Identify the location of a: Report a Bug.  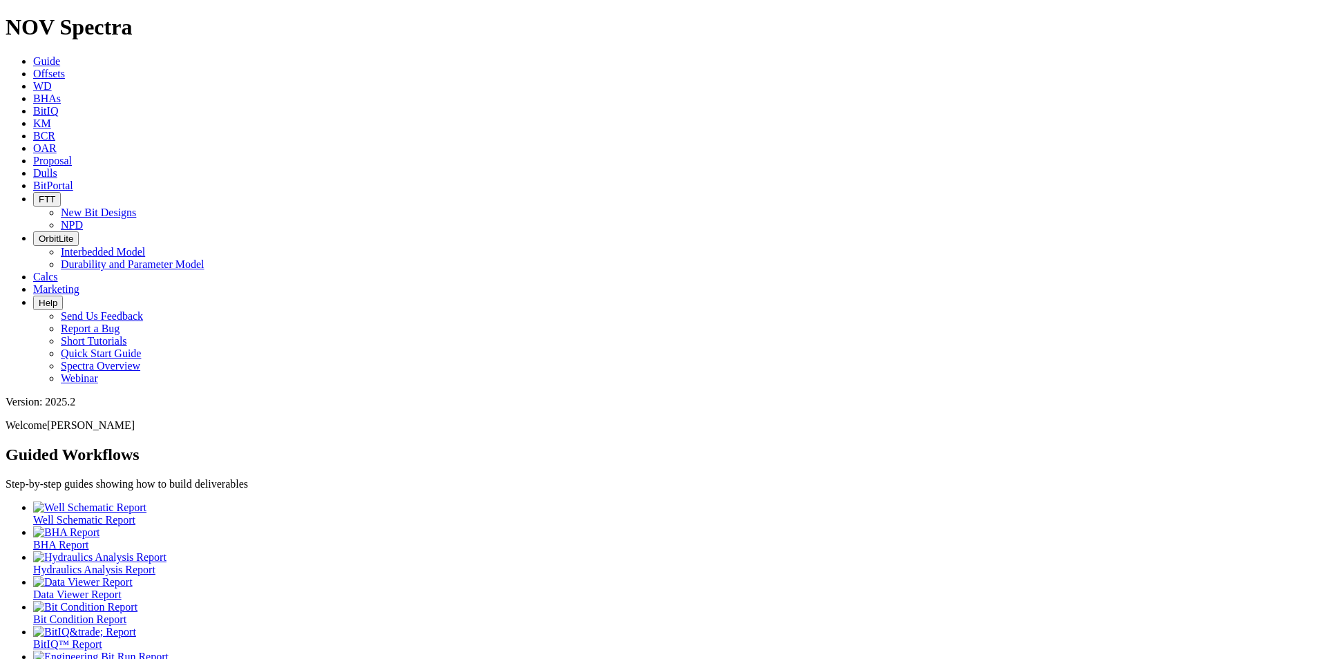
(90, 328).